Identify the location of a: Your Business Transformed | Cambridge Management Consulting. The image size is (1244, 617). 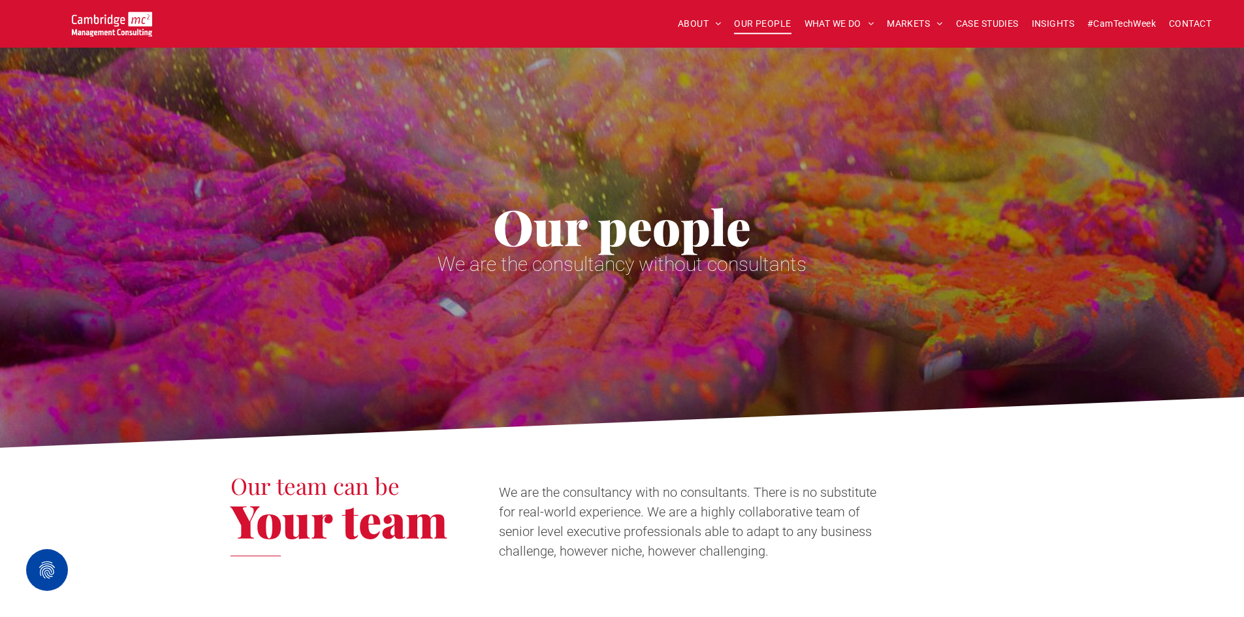
(112, 20).